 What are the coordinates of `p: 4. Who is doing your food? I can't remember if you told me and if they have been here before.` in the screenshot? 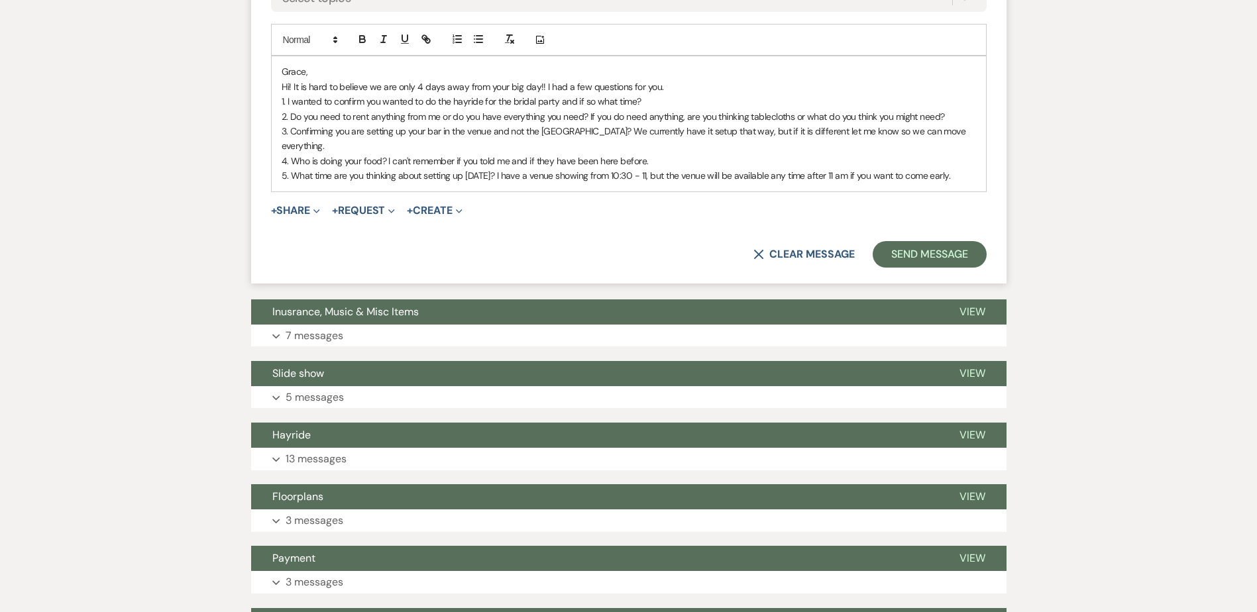 It's located at (629, 161).